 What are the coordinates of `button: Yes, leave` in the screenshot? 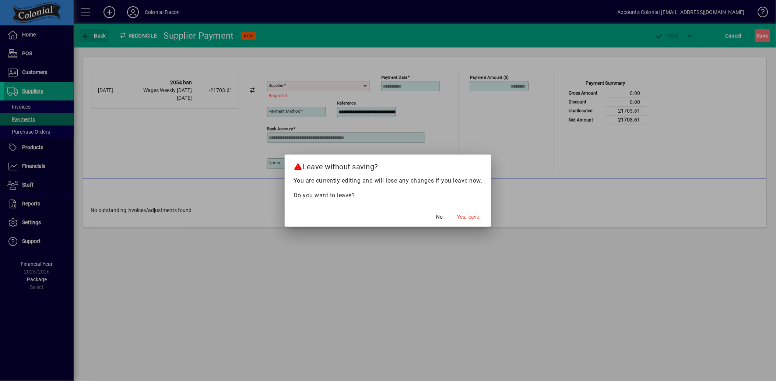 It's located at (468, 217).